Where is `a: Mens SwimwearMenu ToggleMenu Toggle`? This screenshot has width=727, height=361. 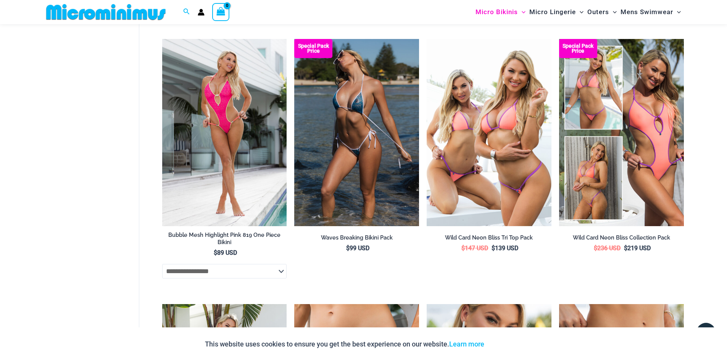
a: Mens SwimwearMenu ToggleMenu Toggle is located at coordinates (651, 12).